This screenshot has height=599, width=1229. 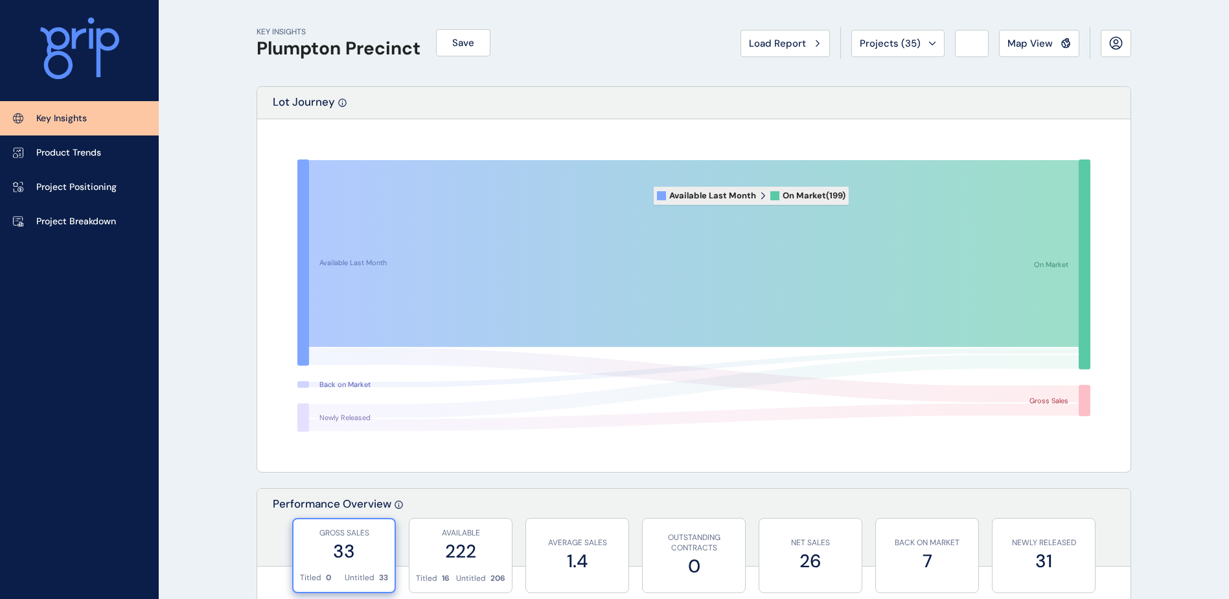 What do you see at coordinates (890, 43) in the screenshot?
I see `span: Projects ( 35 )` at bounding box center [890, 43].